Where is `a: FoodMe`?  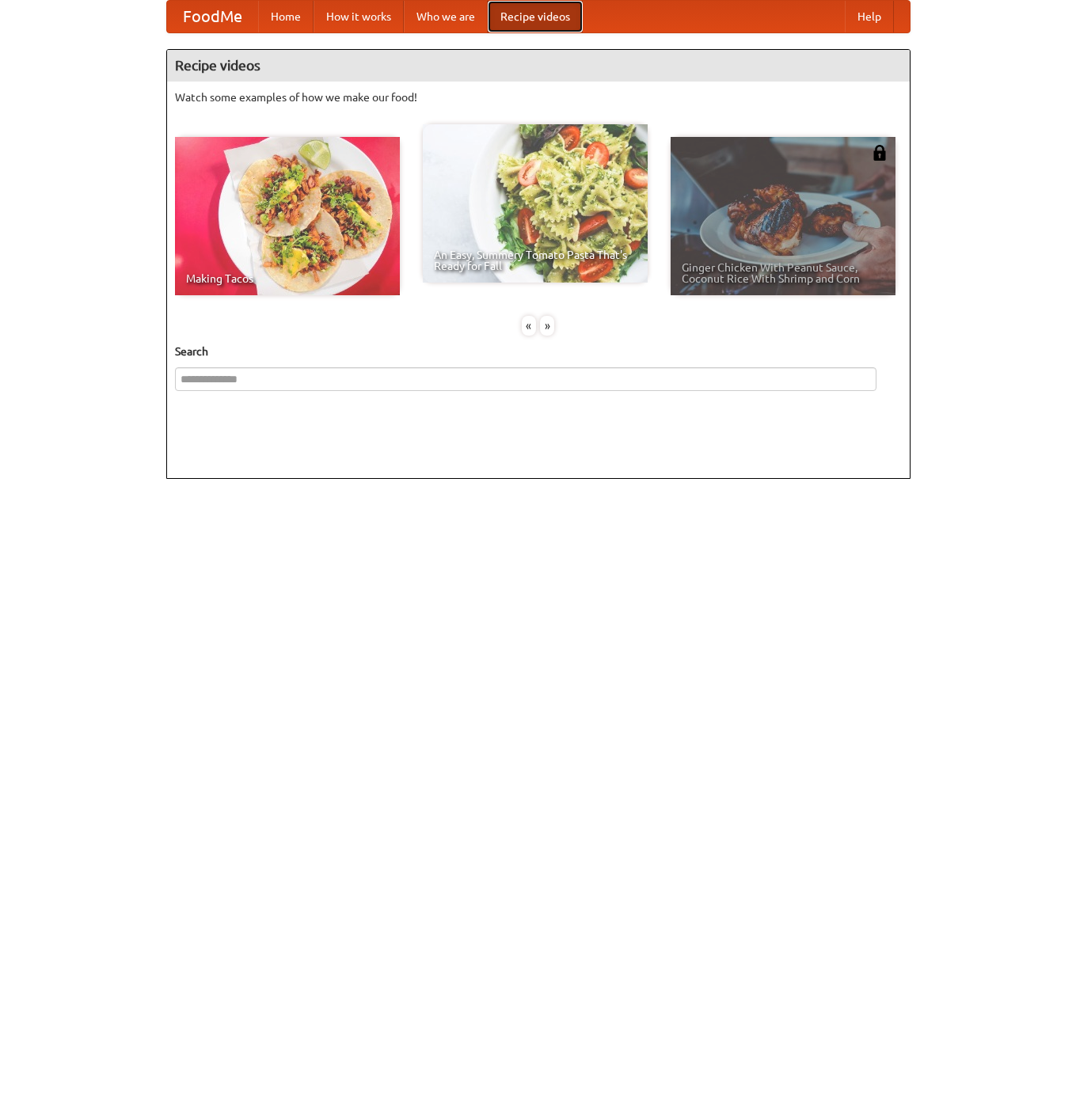 a: FoodMe is located at coordinates (212, 17).